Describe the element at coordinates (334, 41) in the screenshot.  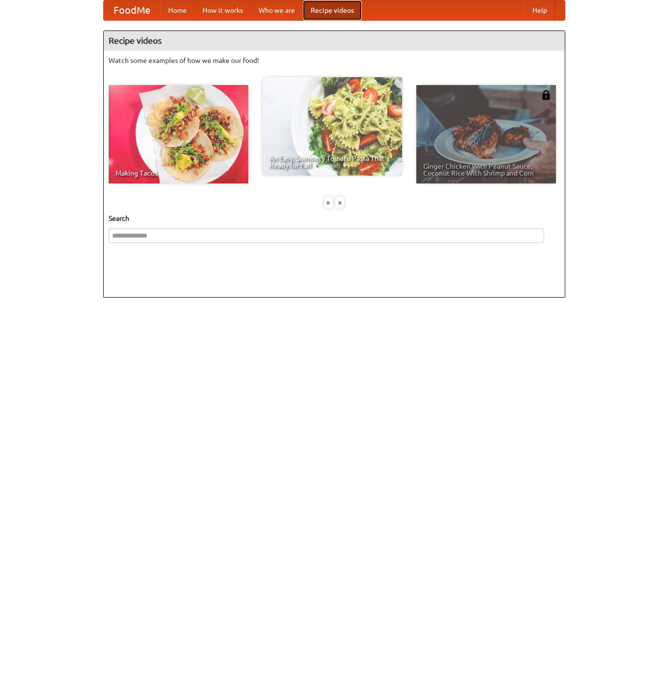
I see `h4: Recipe videos` at that location.